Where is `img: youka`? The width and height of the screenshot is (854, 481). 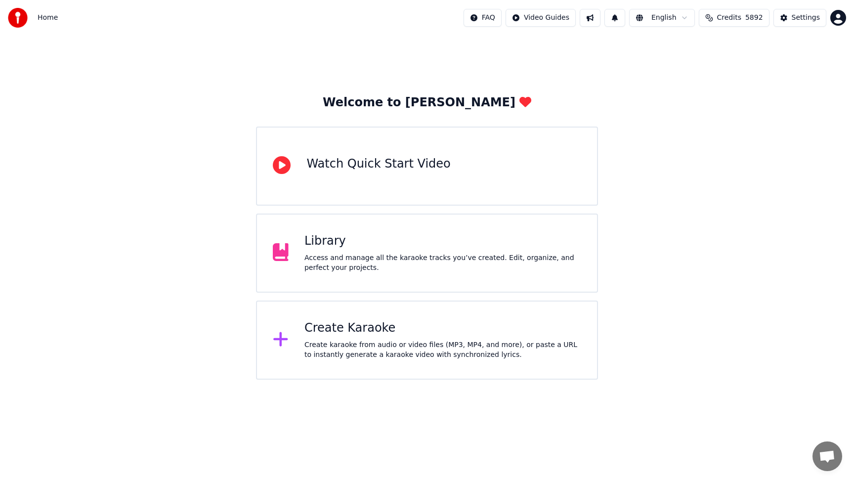 img: youka is located at coordinates (18, 18).